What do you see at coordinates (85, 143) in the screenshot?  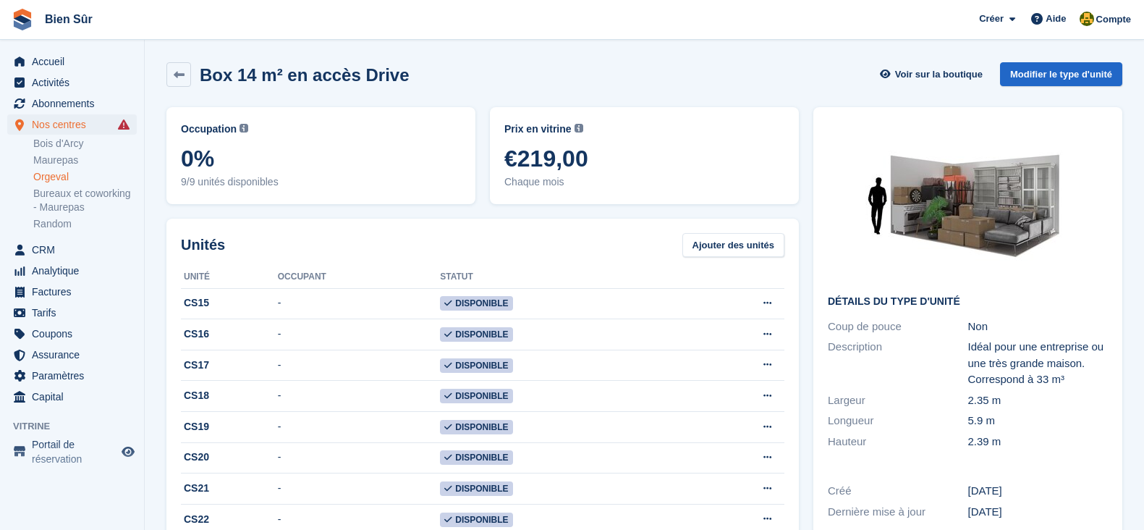 I see `a: Bois d'Arcy` at bounding box center [85, 143].